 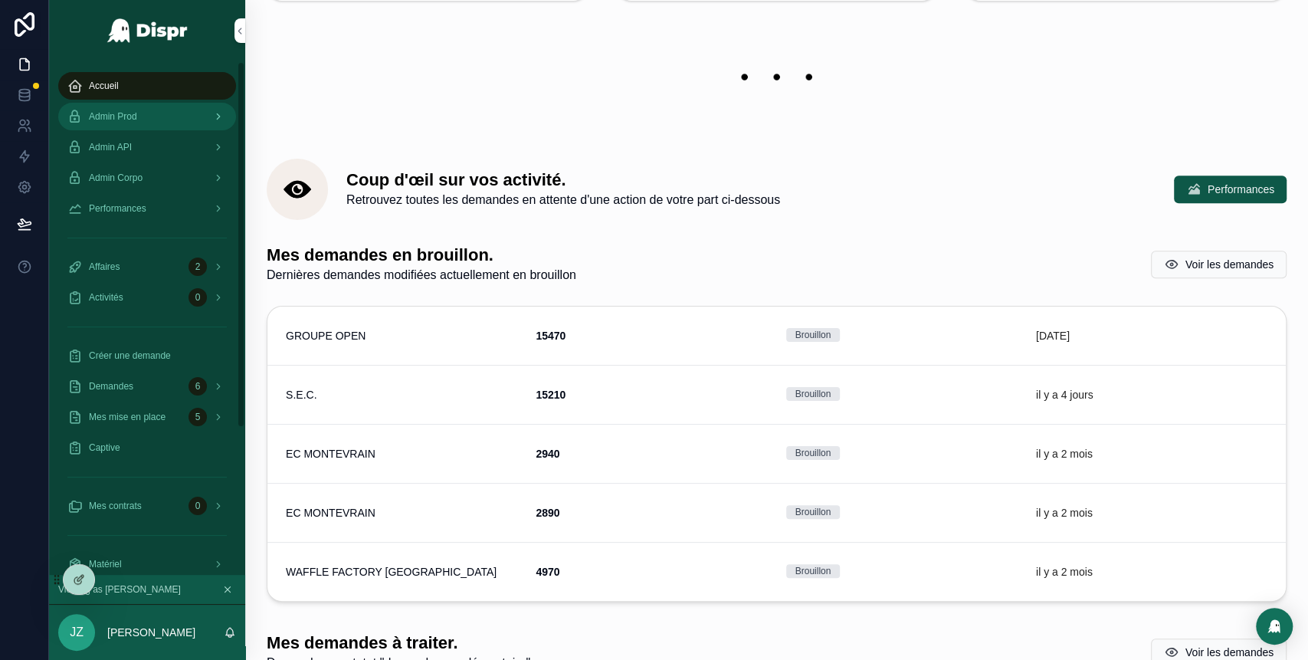 I want to click on a: Matériel, so click(x=147, y=564).